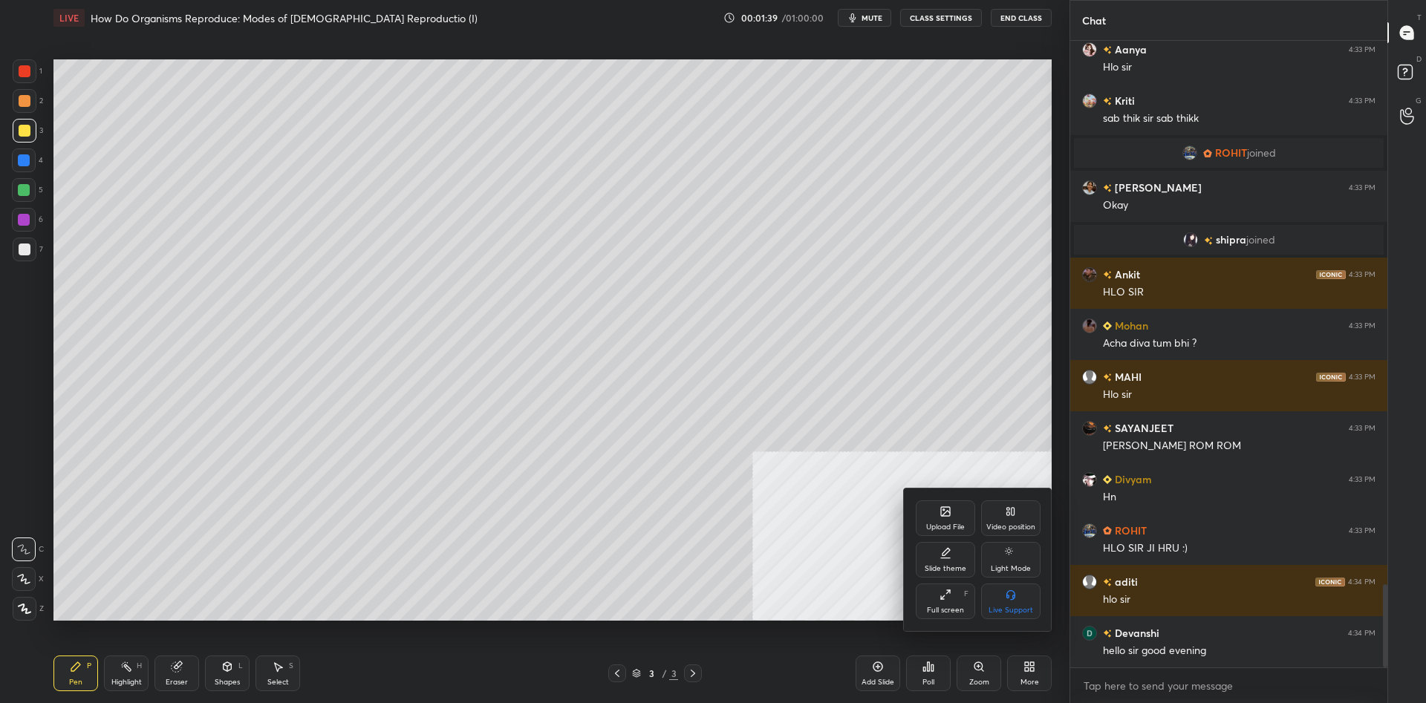 The height and width of the screenshot is (703, 1426). Describe the element at coordinates (945, 527) in the screenshot. I see `div: Upload File` at that location.